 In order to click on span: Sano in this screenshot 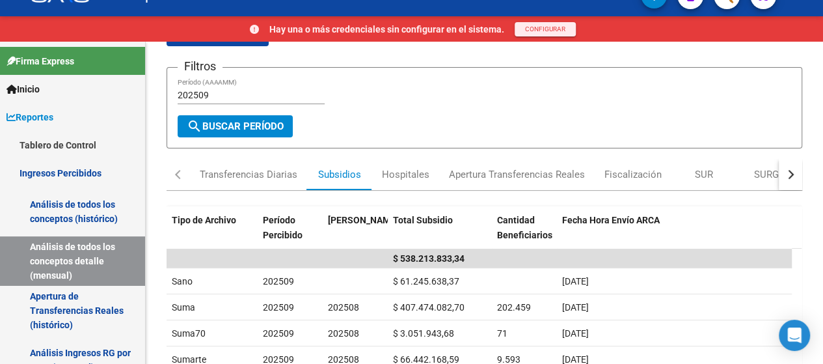, I will do `click(182, 281)`.